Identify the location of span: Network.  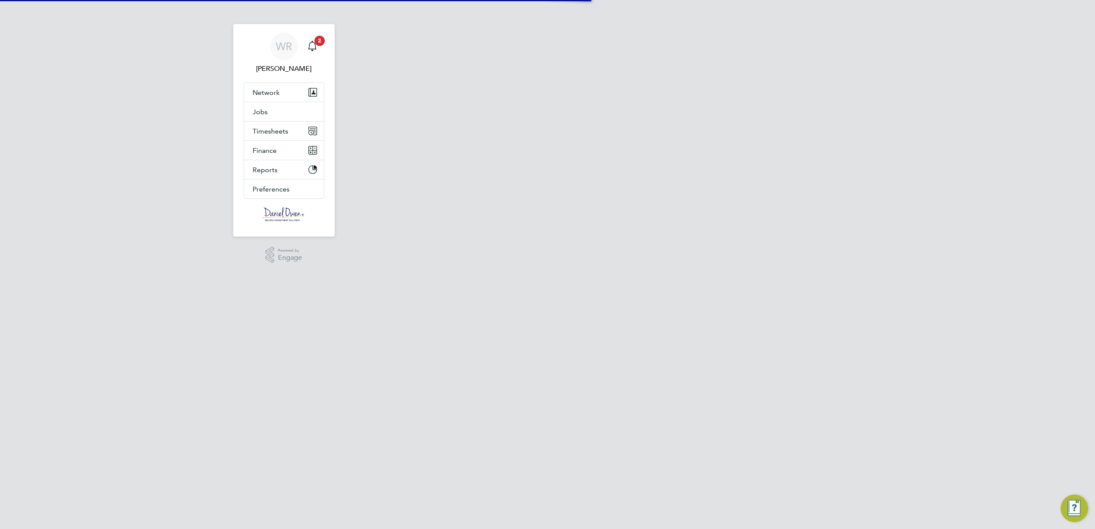
(266, 92).